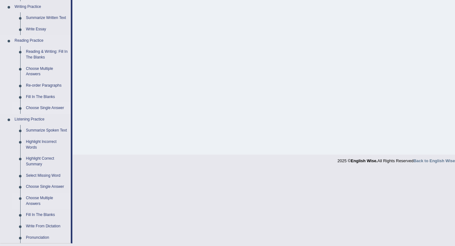  Describe the element at coordinates (47, 226) in the screenshot. I see `a: Write From Dictation` at that location.